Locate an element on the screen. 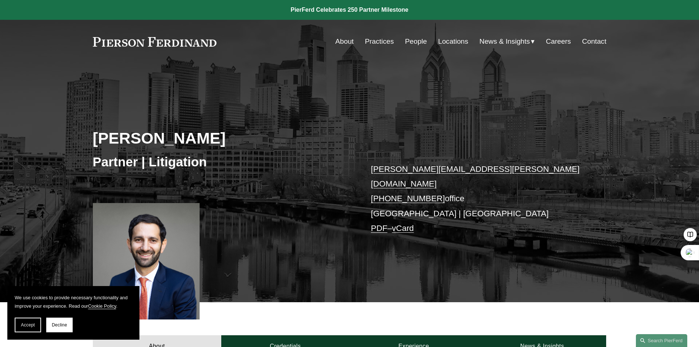  a: Careers is located at coordinates (558, 41).